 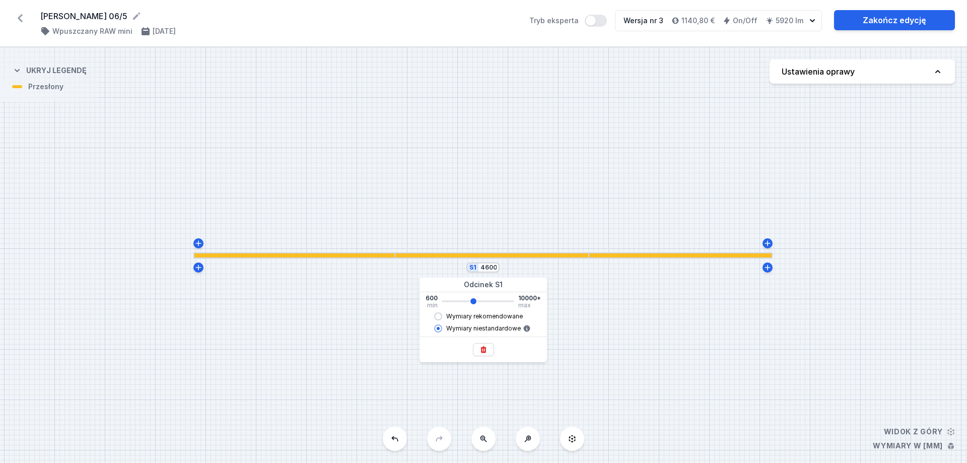 I want to click on div: Wersja nr 3, so click(x=643, y=21).